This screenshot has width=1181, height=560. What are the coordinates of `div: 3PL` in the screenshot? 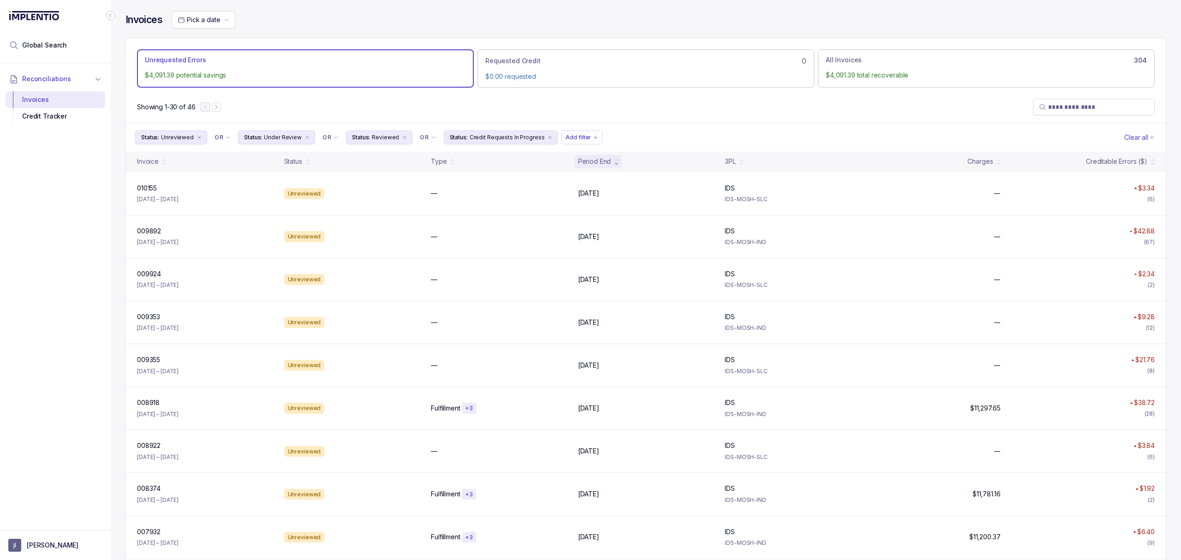 It's located at (730, 161).